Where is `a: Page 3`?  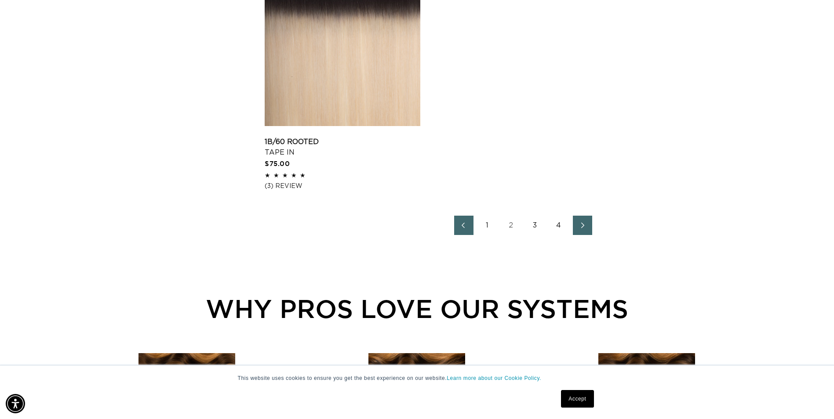 a: Page 3 is located at coordinates (535, 226).